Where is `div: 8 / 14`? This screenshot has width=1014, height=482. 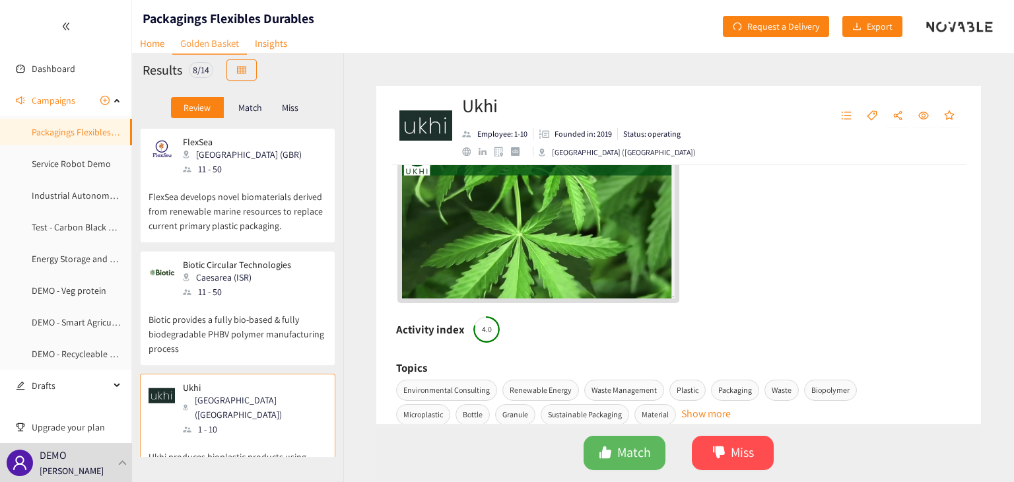 div: 8 / 14 is located at coordinates (201, 70).